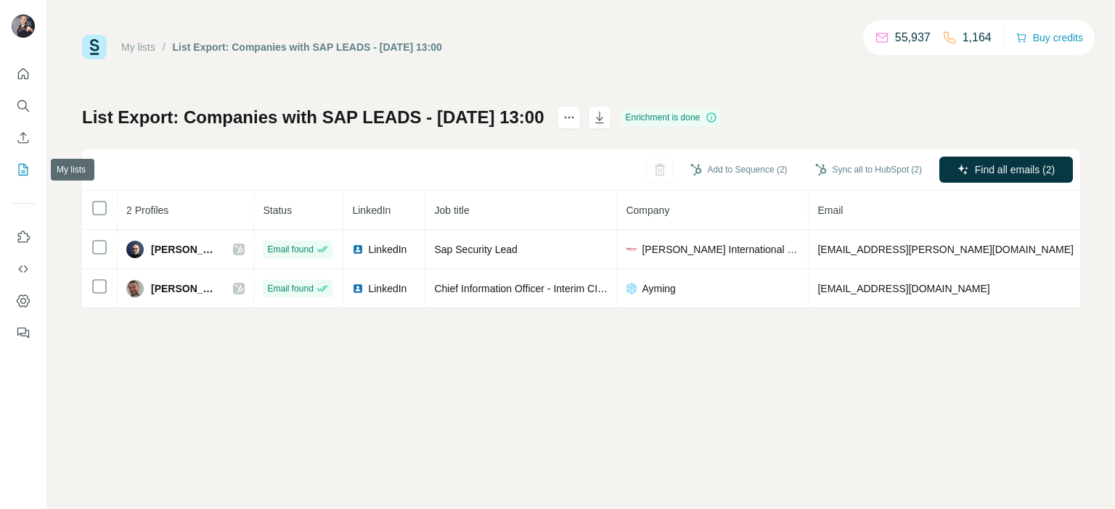 The height and width of the screenshot is (509, 1115). Describe the element at coordinates (23, 170) in the screenshot. I see `button: My lists` at that location.